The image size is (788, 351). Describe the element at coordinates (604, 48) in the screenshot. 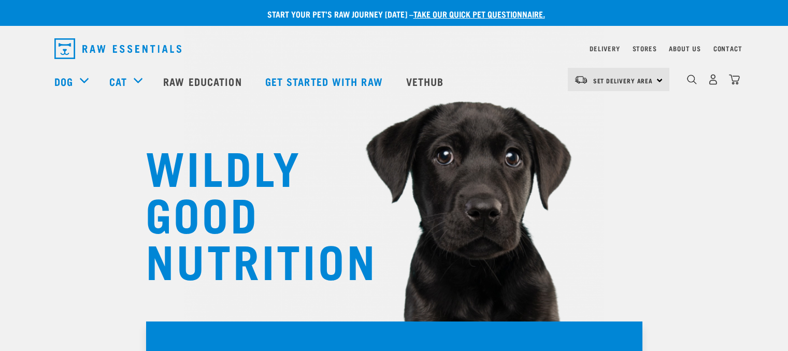

I see `a: Delivery` at that location.